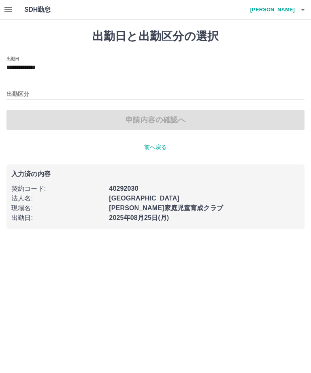 This screenshot has width=311, height=373. What do you see at coordinates (139, 218) in the screenshot?
I see `b: 2025年08月25日(月)` at bounding box center [139, 218].